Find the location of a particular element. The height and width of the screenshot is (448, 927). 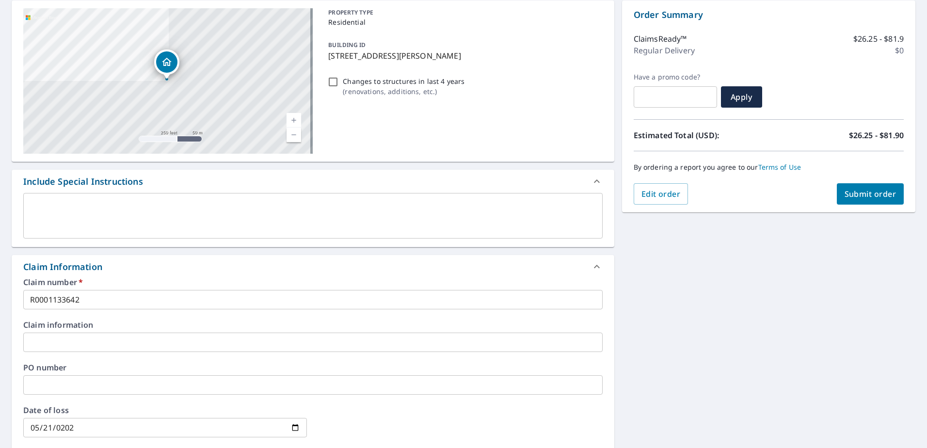

span: Edit order is located at coordinates (661, 194).